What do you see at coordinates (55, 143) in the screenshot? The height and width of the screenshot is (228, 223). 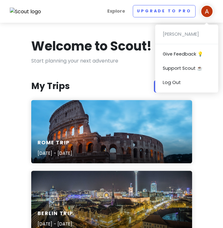 I see `h6: Rome Trip` at bounding box center [55, 143].